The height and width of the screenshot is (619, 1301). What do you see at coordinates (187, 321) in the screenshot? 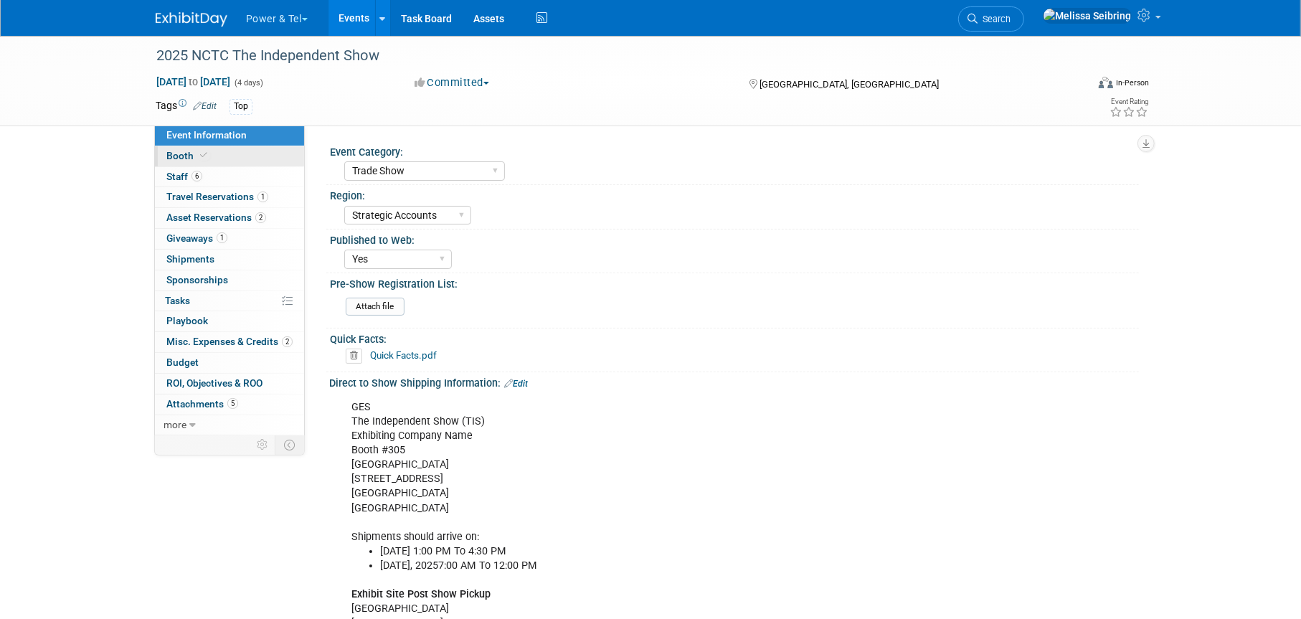
I see `span: Playbook` at bounding box center [187, 321].